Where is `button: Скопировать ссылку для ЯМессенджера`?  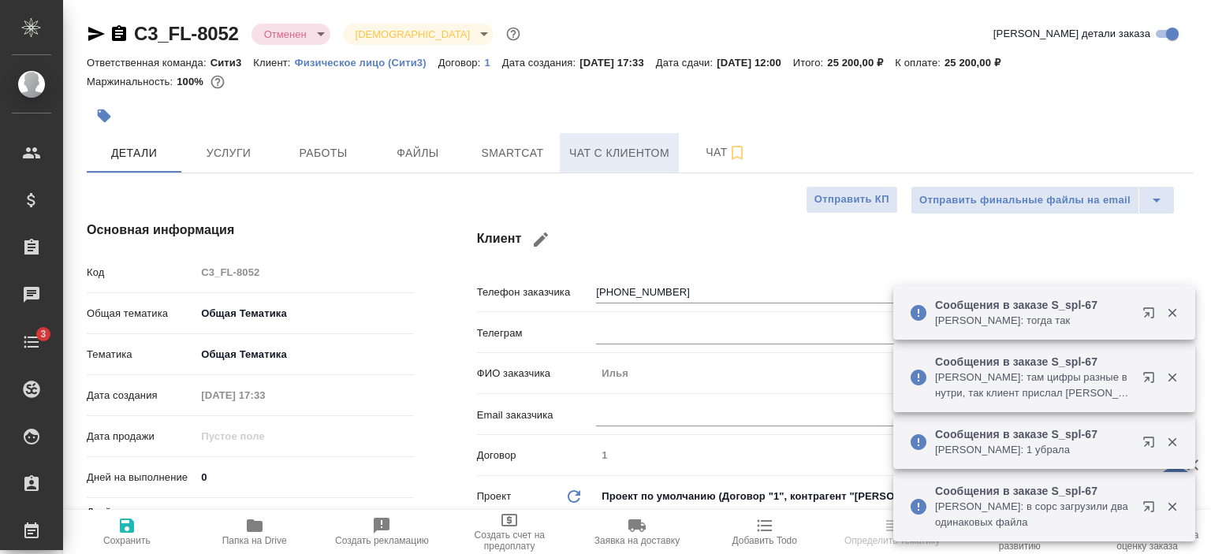 button: Скопировать ссылку для ЯМессенджера is located at coordinates (96, 34).